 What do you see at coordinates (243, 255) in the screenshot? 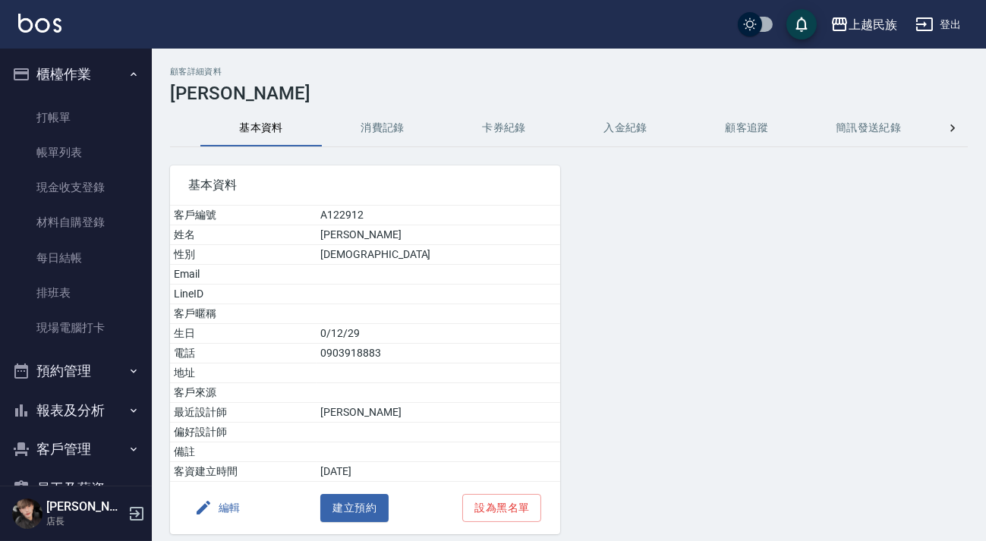
I see `td: 性別` at bounding box center [243, 255].